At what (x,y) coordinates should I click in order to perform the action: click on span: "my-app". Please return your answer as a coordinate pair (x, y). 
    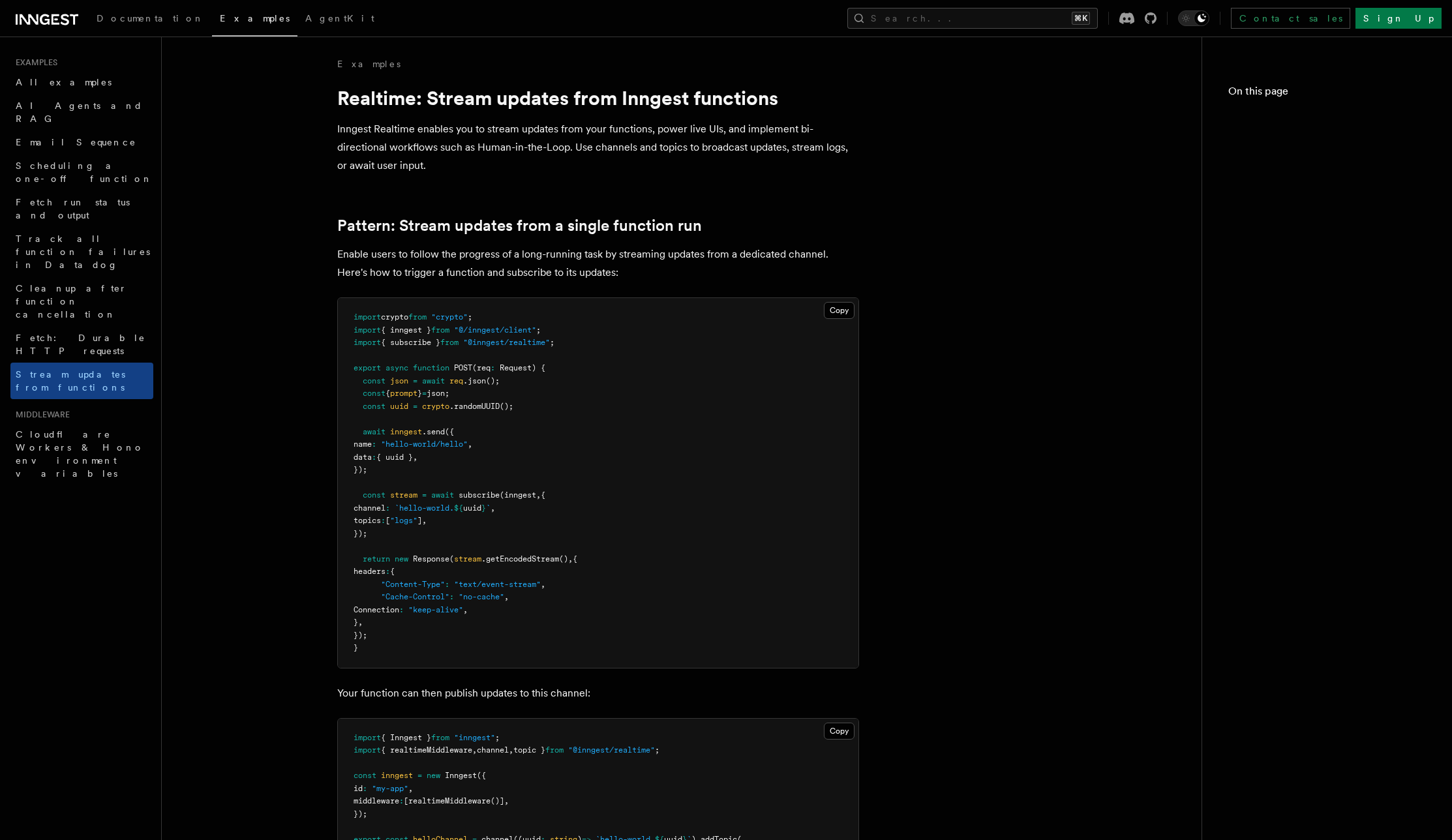
    Looking at the image, I should click on (391, 789).